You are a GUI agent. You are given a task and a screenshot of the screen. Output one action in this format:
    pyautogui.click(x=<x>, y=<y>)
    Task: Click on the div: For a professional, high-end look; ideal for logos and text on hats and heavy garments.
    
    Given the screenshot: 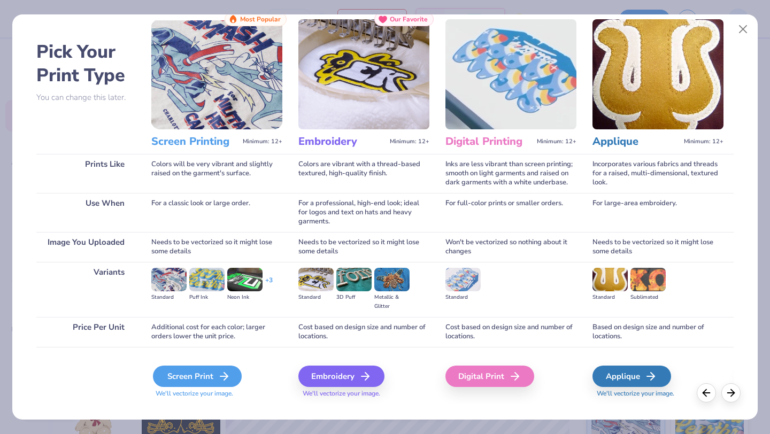 What is the action you would take?
    pyautogui.click(x=364, y=212)
    